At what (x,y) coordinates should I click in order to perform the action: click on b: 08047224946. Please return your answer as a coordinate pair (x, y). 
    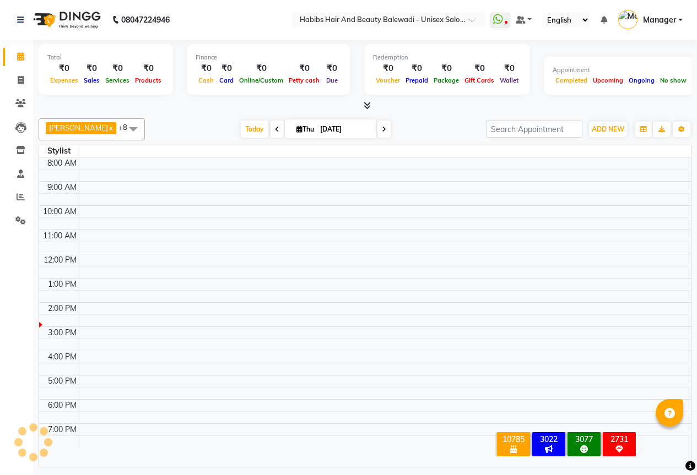
    Looking at the image, I should click on (145, 20).